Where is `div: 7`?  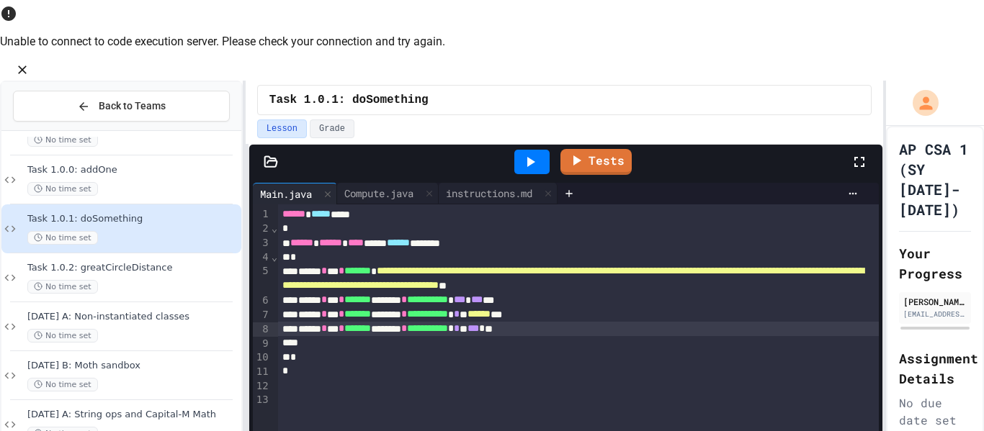
div: 7 is located at coordinates (261, 315).